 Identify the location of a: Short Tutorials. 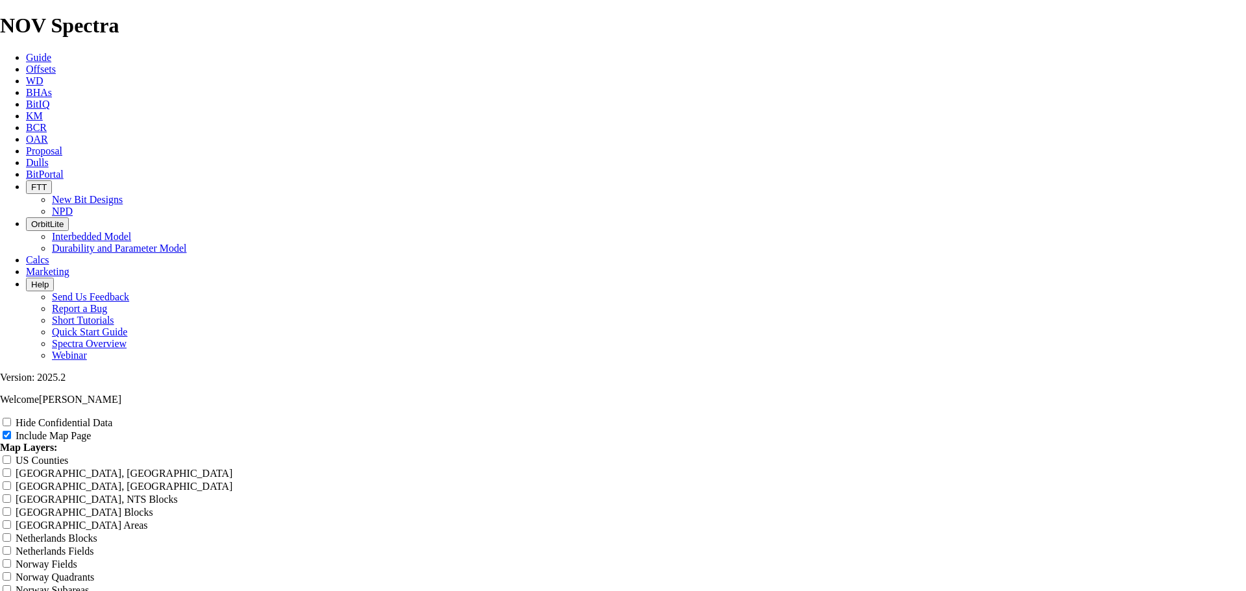
(83, 320).